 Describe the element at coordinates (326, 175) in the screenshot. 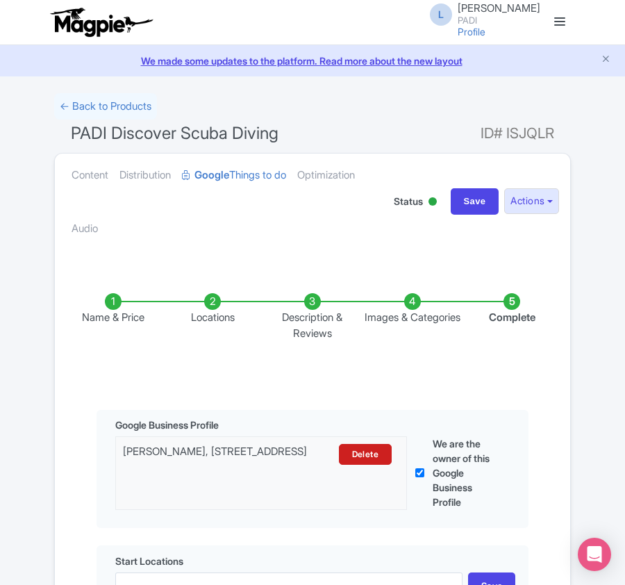

I see `a: Optimization` at that location.